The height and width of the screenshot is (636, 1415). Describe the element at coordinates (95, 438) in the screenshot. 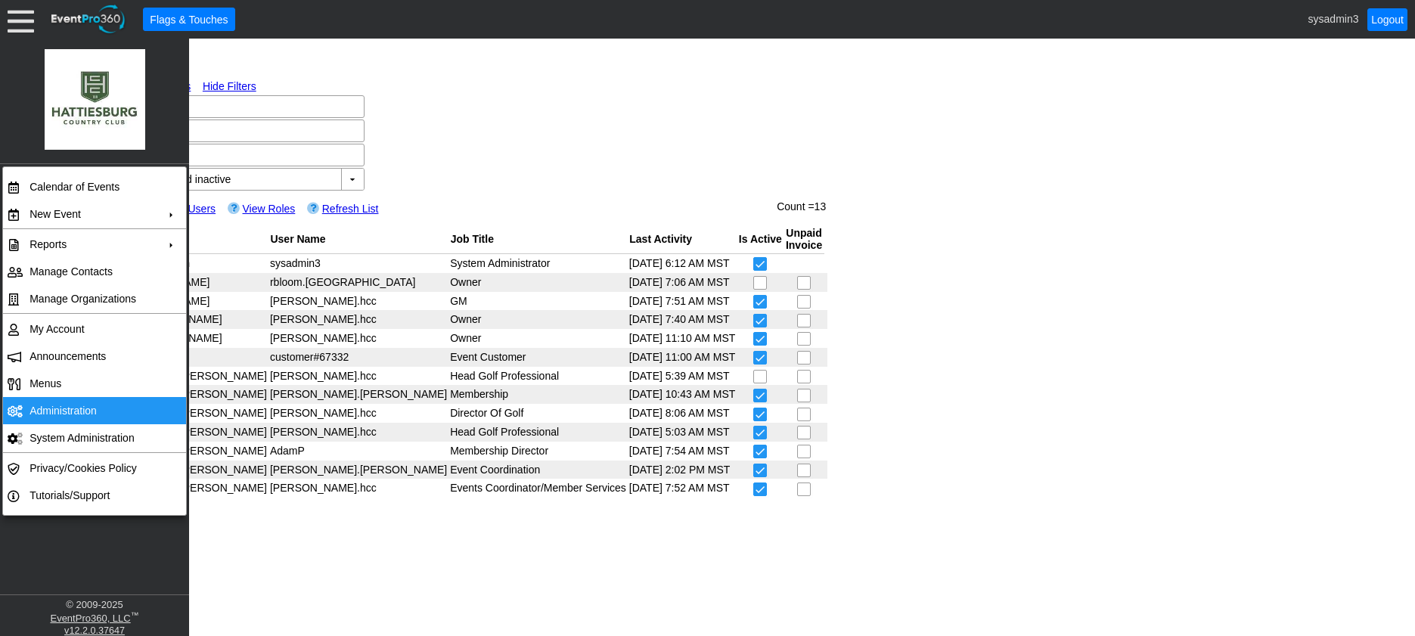

I see `tr: System Administration` at that location.